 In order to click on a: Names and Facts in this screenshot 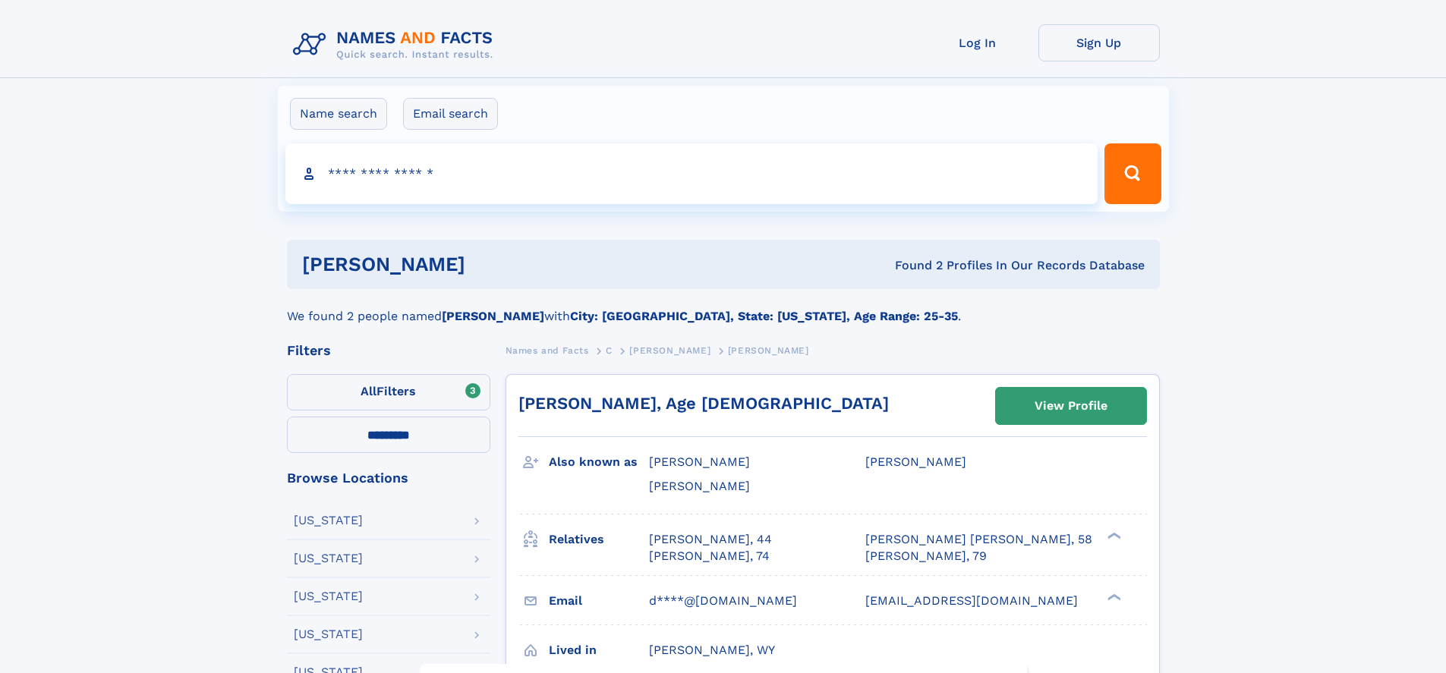, I will do `click(547, 350)`.